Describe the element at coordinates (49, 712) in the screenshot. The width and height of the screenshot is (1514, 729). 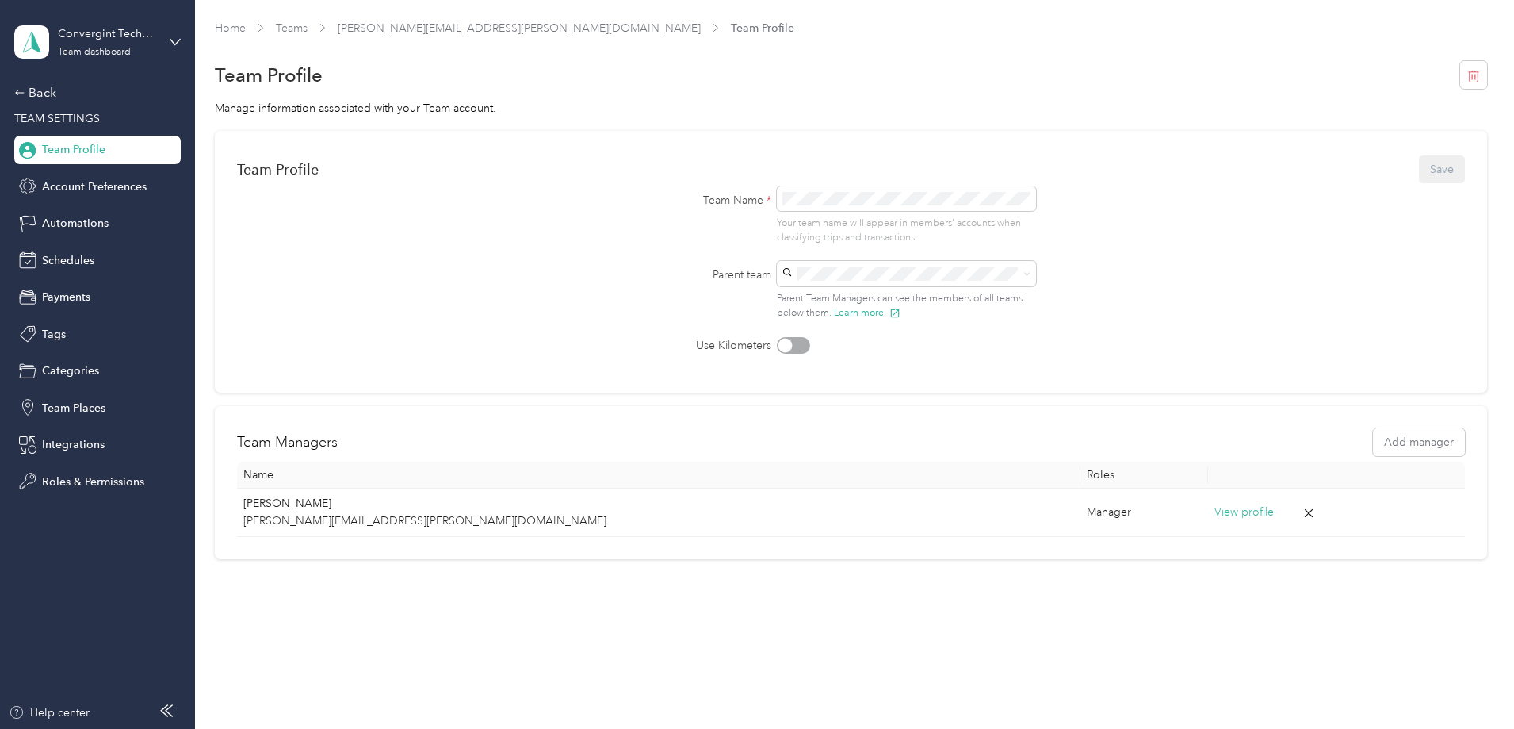
I see `button: Help center` at that location.